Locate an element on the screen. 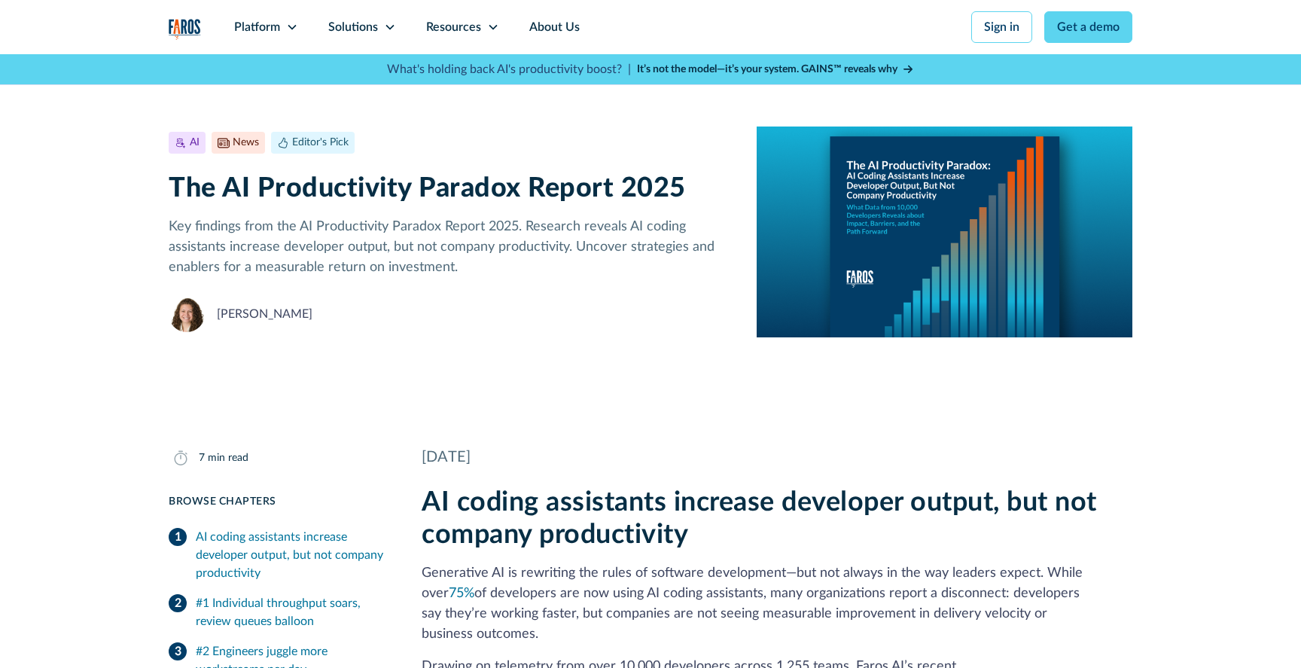  img: Logo of the analytics and reporting company Faros. is located at coordinates (185, 29).